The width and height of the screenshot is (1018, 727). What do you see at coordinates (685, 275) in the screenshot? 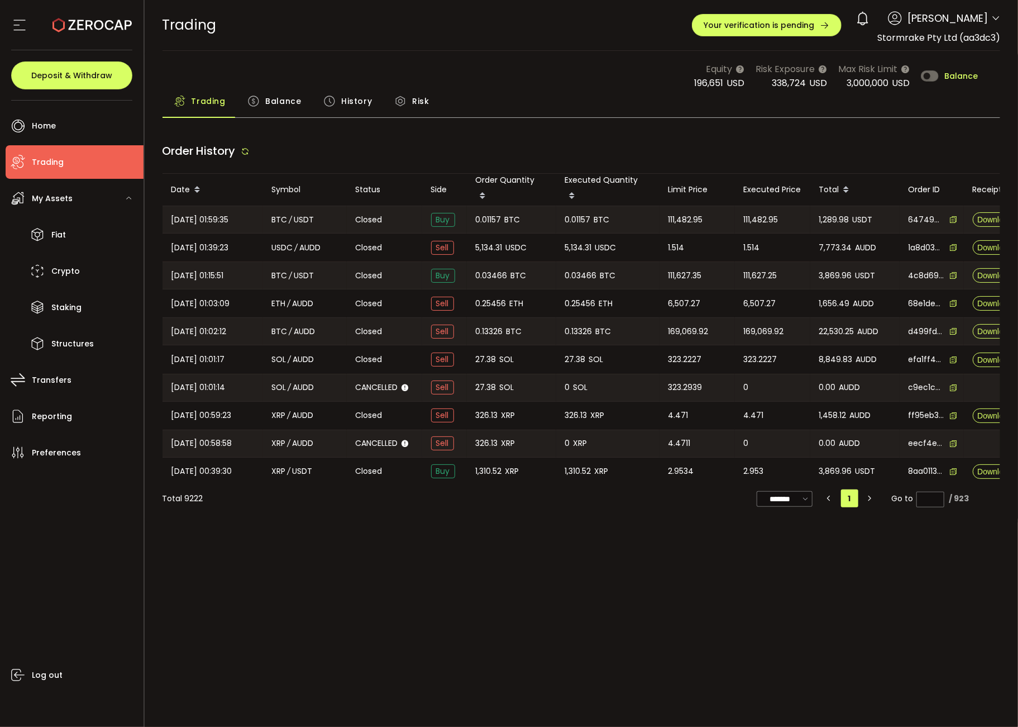
I see `span: 111,627.35` at bounding box center [685, 275].